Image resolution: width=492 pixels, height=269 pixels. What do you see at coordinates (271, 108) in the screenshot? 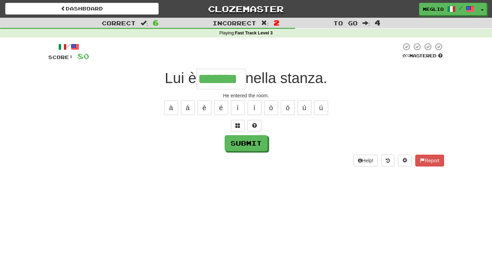
I see `button: ò` at bounding box center [271, 108].